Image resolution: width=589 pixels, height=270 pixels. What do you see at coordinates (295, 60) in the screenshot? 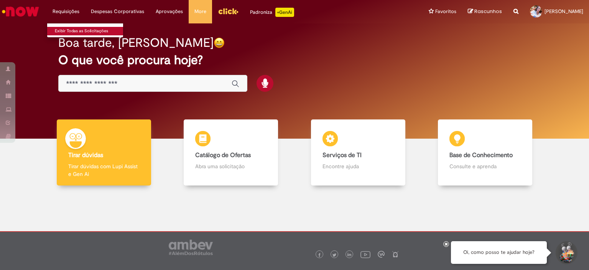
I see `h2: O que você procura hoje?` at bounding box center [295, 60].